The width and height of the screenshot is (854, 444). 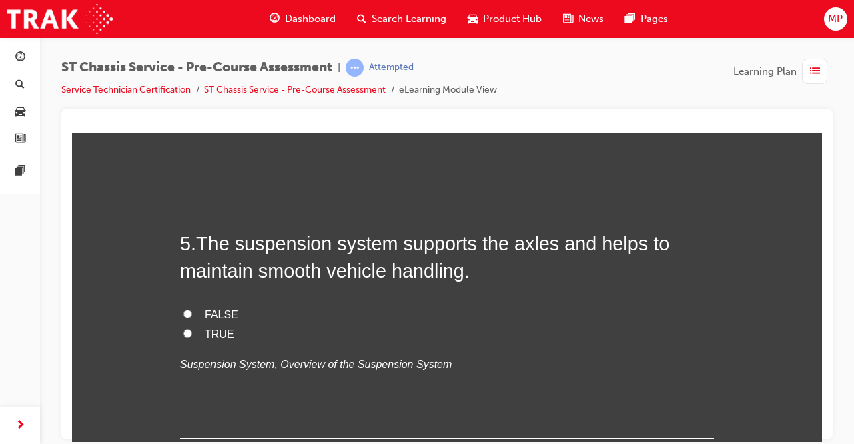 What do you see at coordinates (302, 19) in the screenshot?
I see `a: guage-iconDashboard` at bounding box center [302, 19].